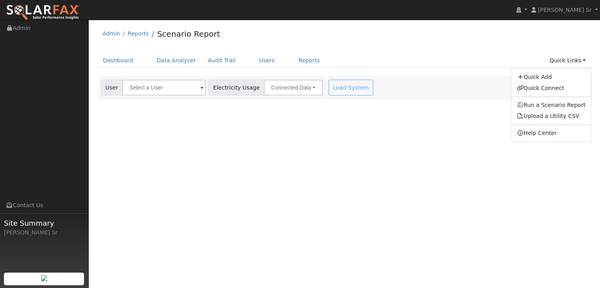 Image resolution: width=600 pixels, height=288 pixels. Describe the element at coordinates (112, 88) in the screenshot. I see `span: User` at that location.